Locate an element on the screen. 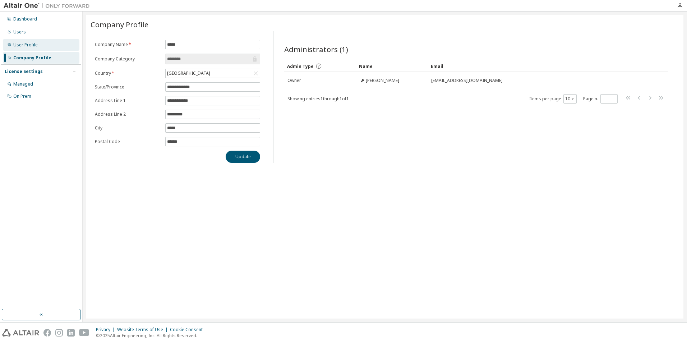  div: Email is located at coordinates (539, 66).